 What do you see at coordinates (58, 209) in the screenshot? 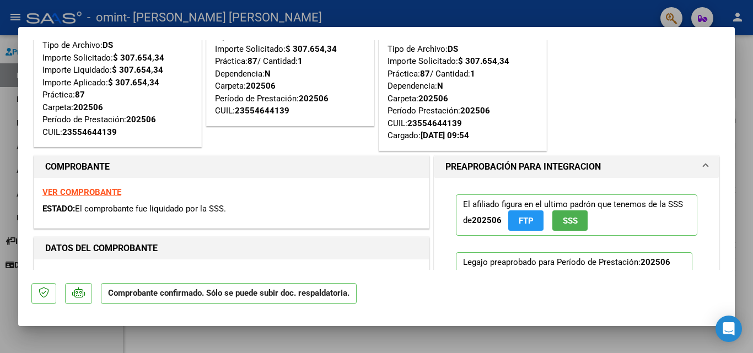
I see `span: ESTADO:` at bounding box center [58, 209].